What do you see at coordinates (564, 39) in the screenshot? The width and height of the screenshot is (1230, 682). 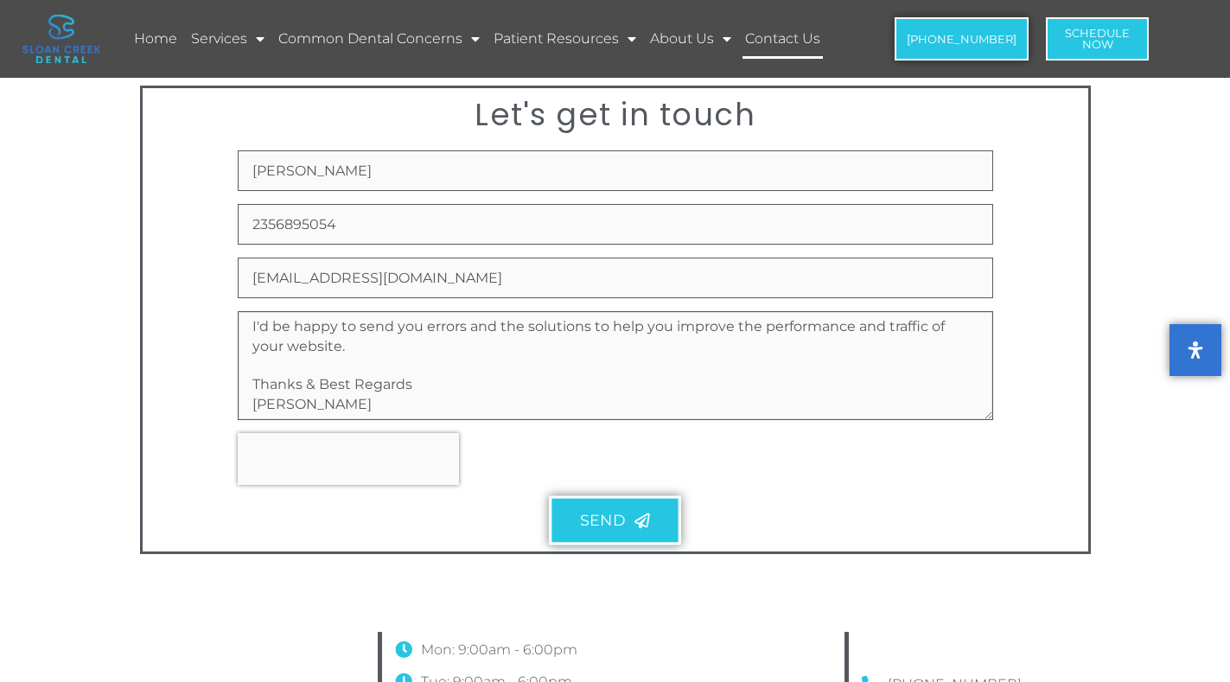 I see `a: Patient Resources` at bounding box center [564, 39].